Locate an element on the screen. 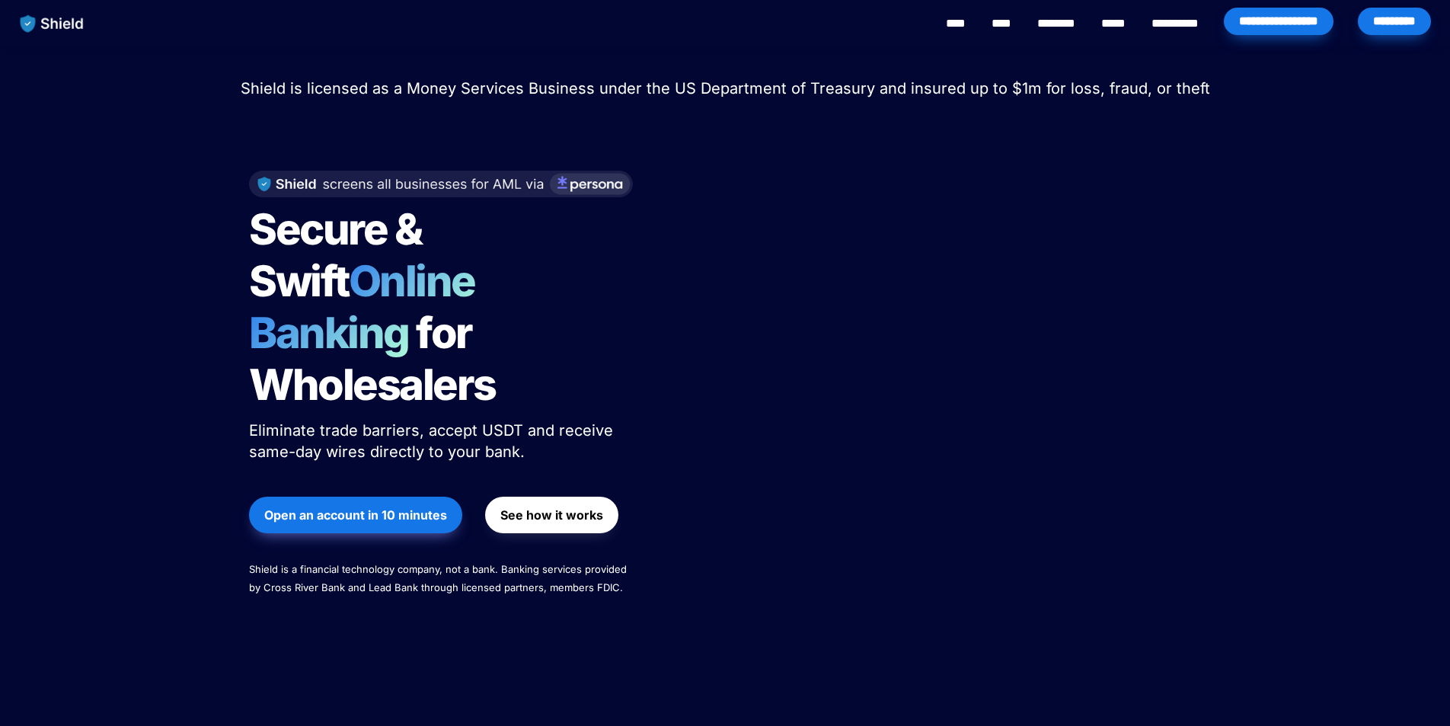 Image resolution: width=1450 pixels, height=726 pixels. span: for Wholesalers is located at coordinates (372, 359).